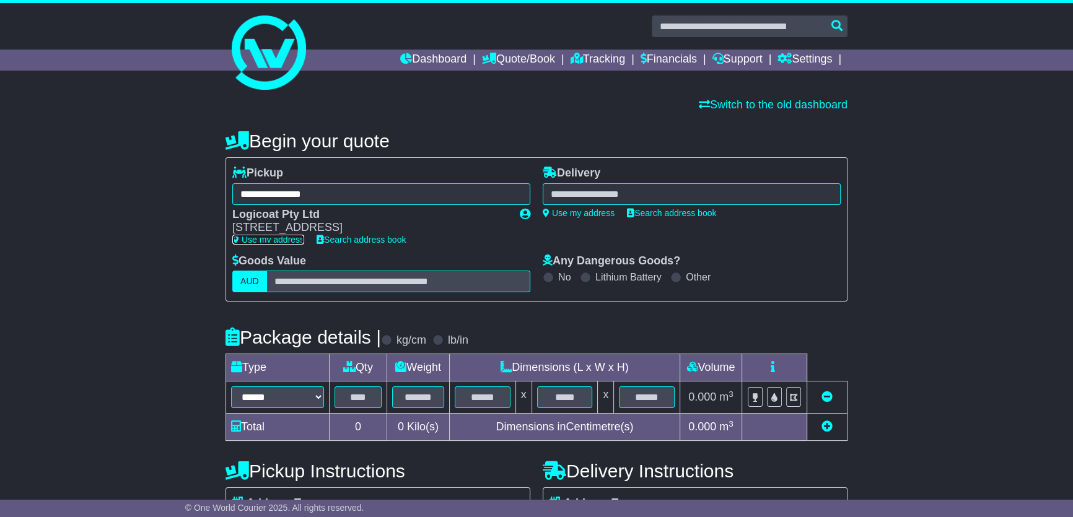  I want to click on div: Logicoat Pty Ltd, so click(370, 215).